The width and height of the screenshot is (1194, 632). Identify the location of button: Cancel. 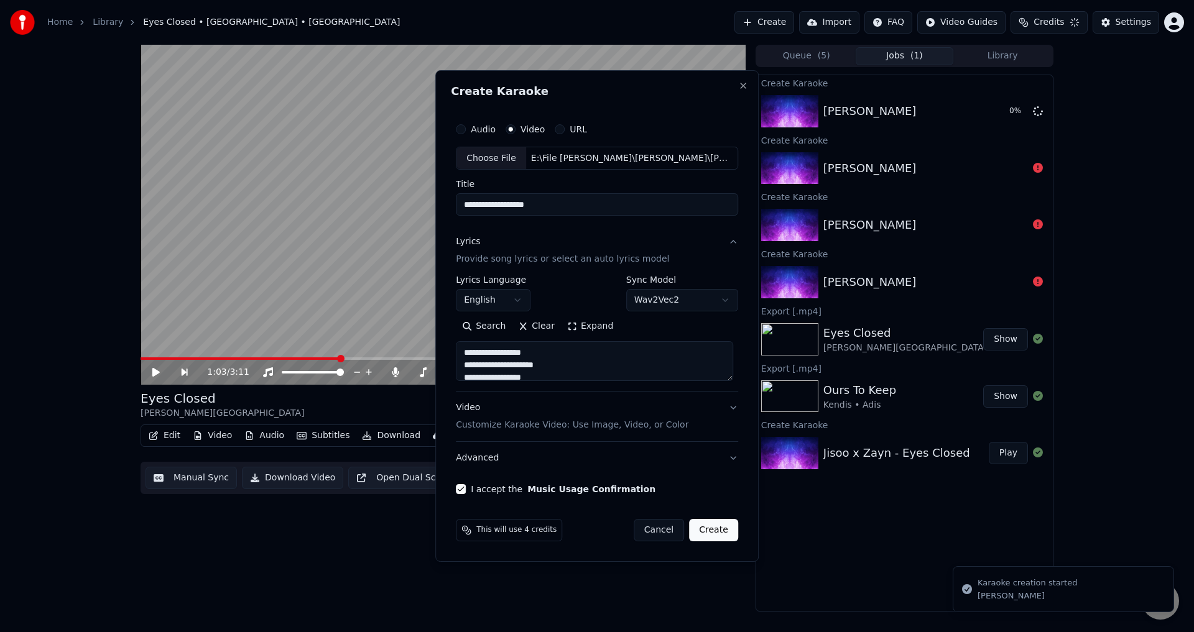
(659, 530).